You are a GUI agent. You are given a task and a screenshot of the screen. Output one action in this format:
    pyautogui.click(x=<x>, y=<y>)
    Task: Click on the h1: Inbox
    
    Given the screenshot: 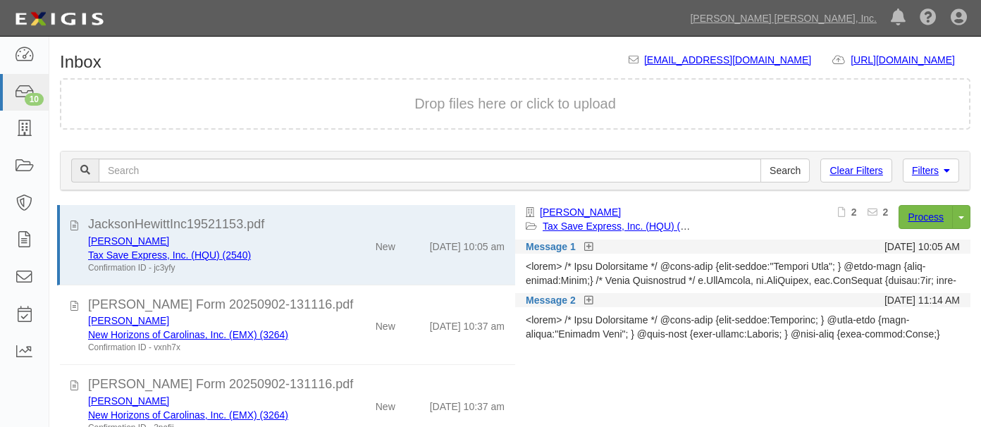 What is the action you would take?
    pyautogui.click(x=80, y=62)
    